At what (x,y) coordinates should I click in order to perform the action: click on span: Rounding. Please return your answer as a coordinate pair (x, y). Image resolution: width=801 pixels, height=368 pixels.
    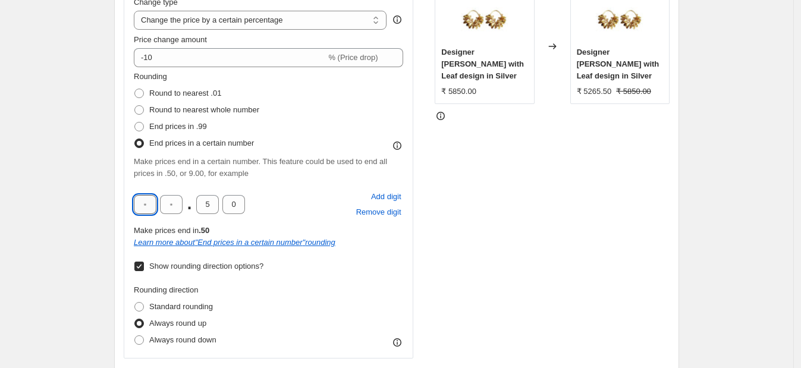
    Looking at the image, I should click on (150, 76).